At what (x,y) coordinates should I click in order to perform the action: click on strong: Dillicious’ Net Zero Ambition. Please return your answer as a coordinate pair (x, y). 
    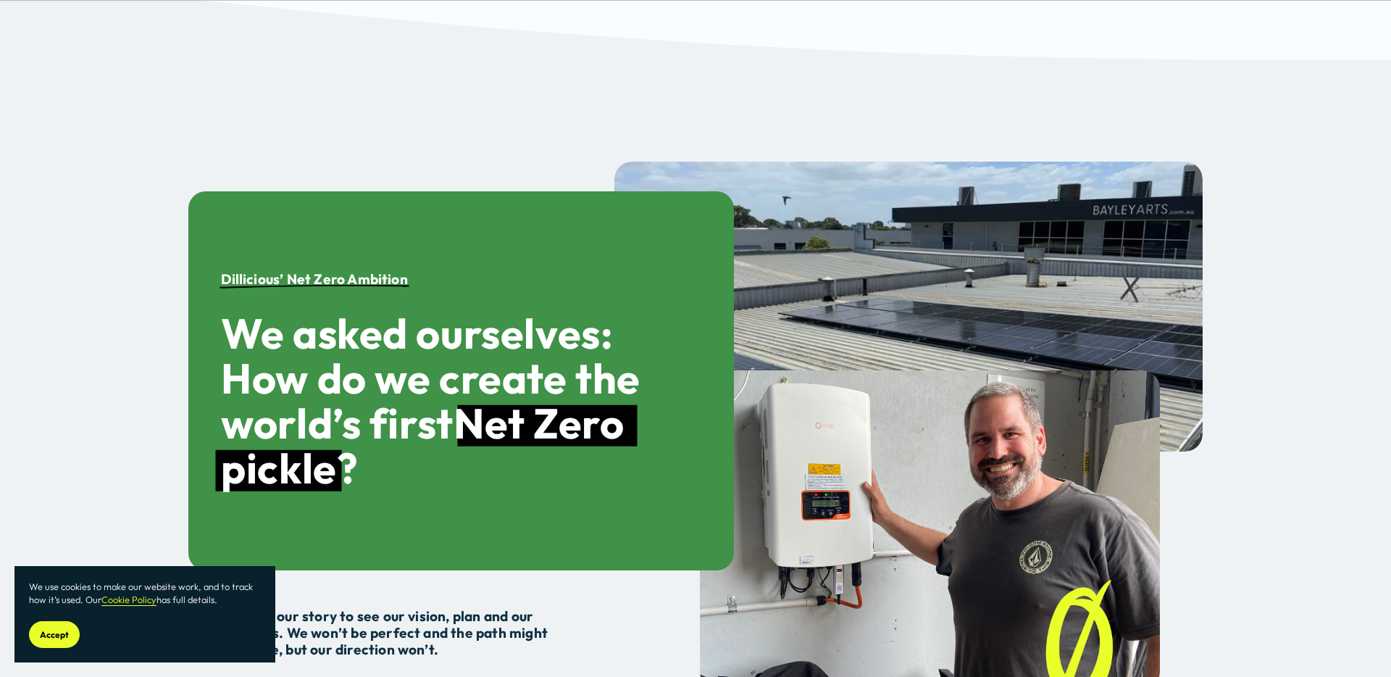
    Looking at the image, I should click on (314, 279).